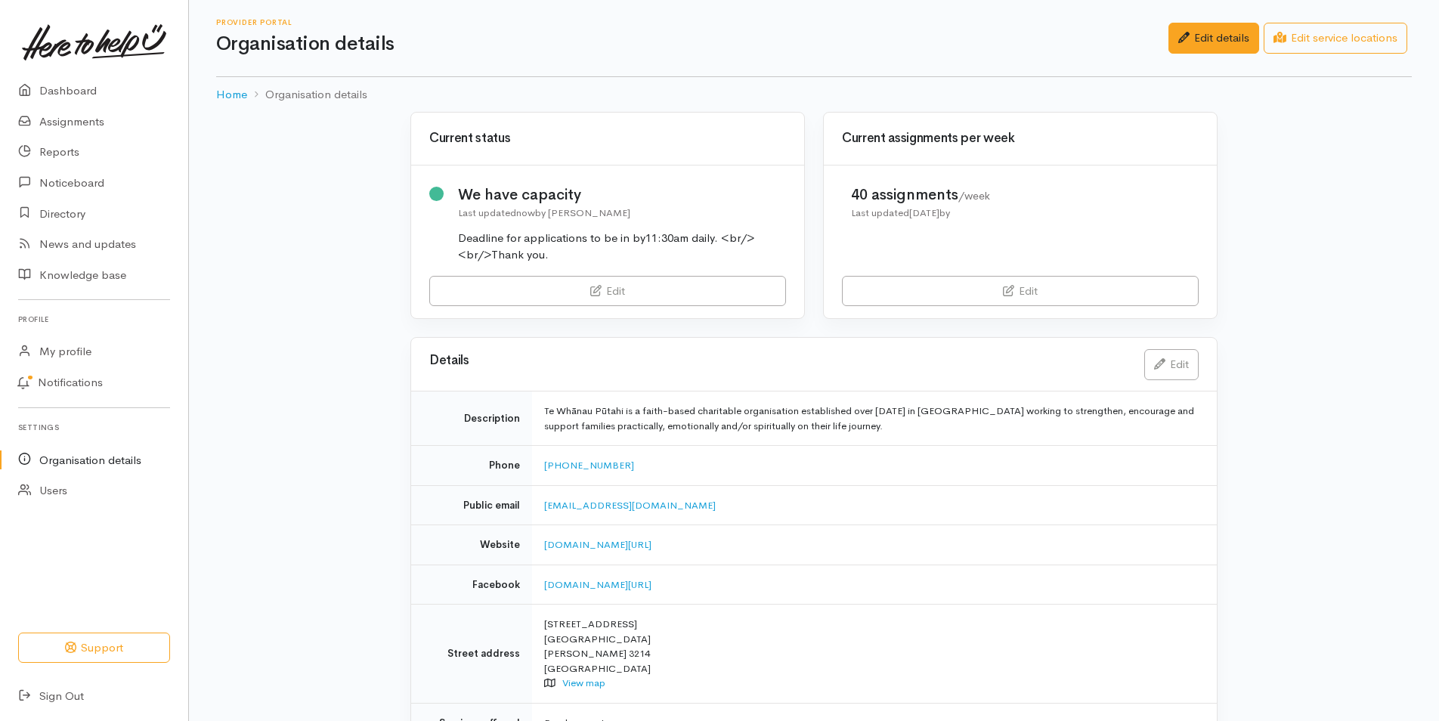 The width and height of the screenshot is (1439, 721). Describe the element at coordinates (1214, 38) in the screenshot. I see `a: Edit details` at that location.